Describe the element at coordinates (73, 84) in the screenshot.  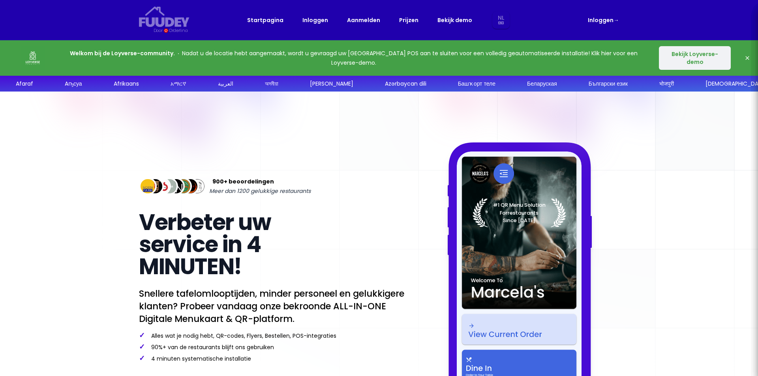
I see `font: Aҧсуа` at that location.